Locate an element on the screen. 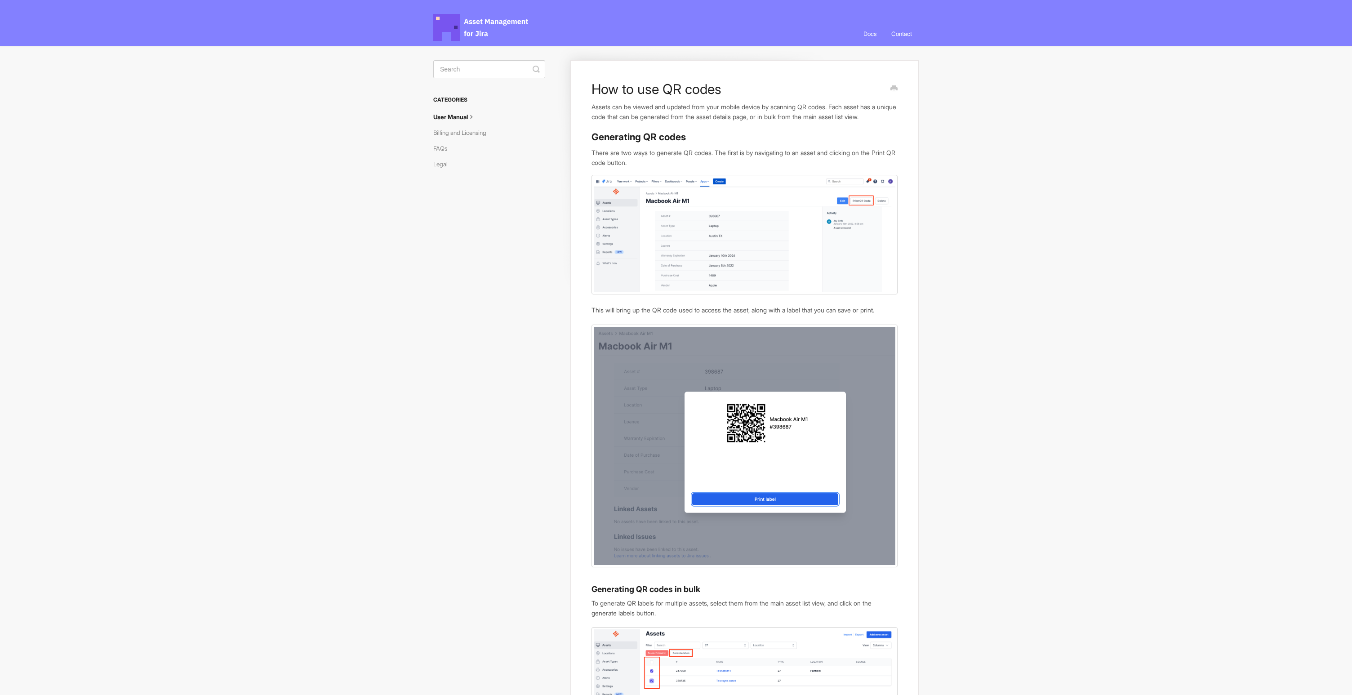 The width and height of the screenshot is (1352, 695). a: User Manual is located at coordinates (458, 117).